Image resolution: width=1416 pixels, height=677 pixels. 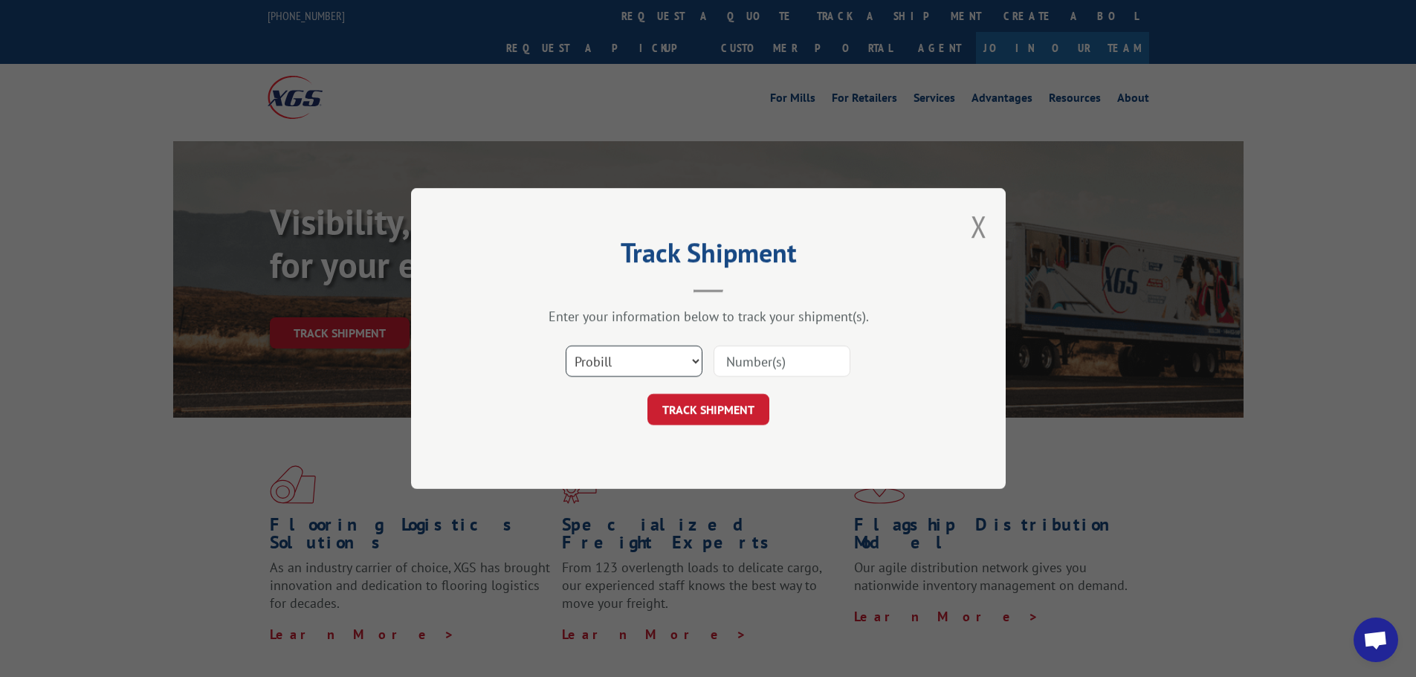 I want to click on div: Open chat, so click(x=1376, y=640).